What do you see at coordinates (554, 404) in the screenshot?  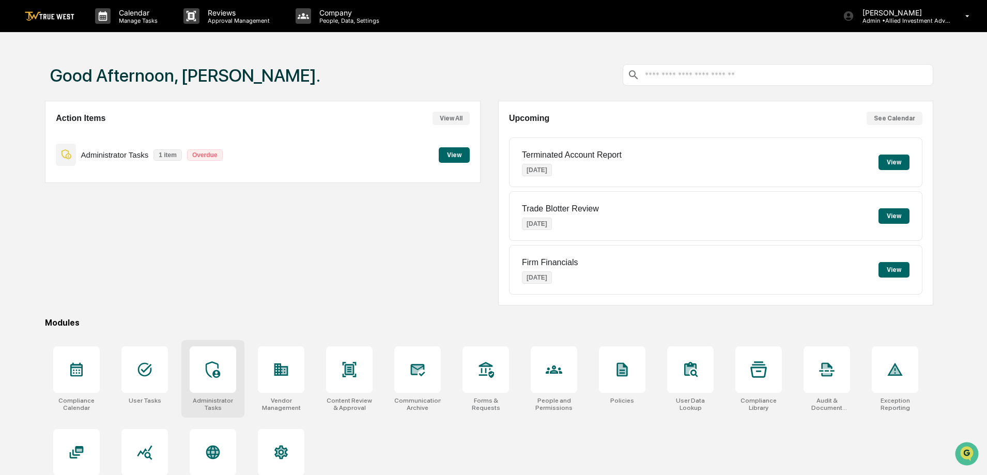 I see `div: People and Permissions` at bounding box center [554, 404].